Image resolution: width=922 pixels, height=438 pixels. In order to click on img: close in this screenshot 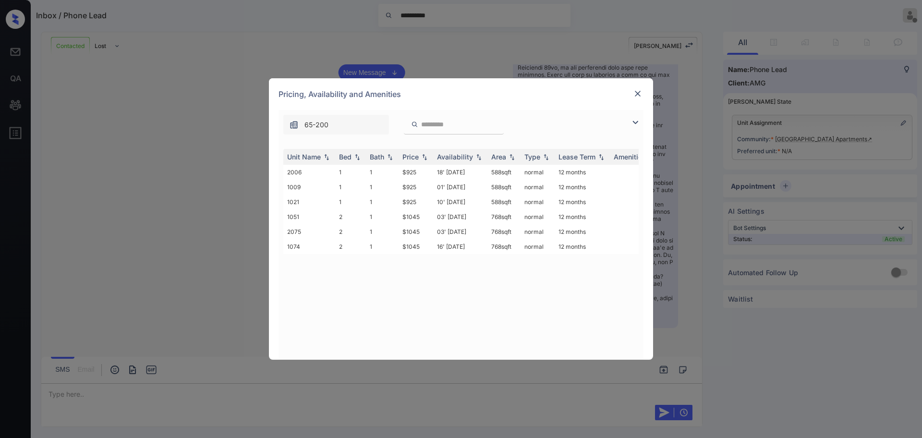, I will do `click(638, 94)`.